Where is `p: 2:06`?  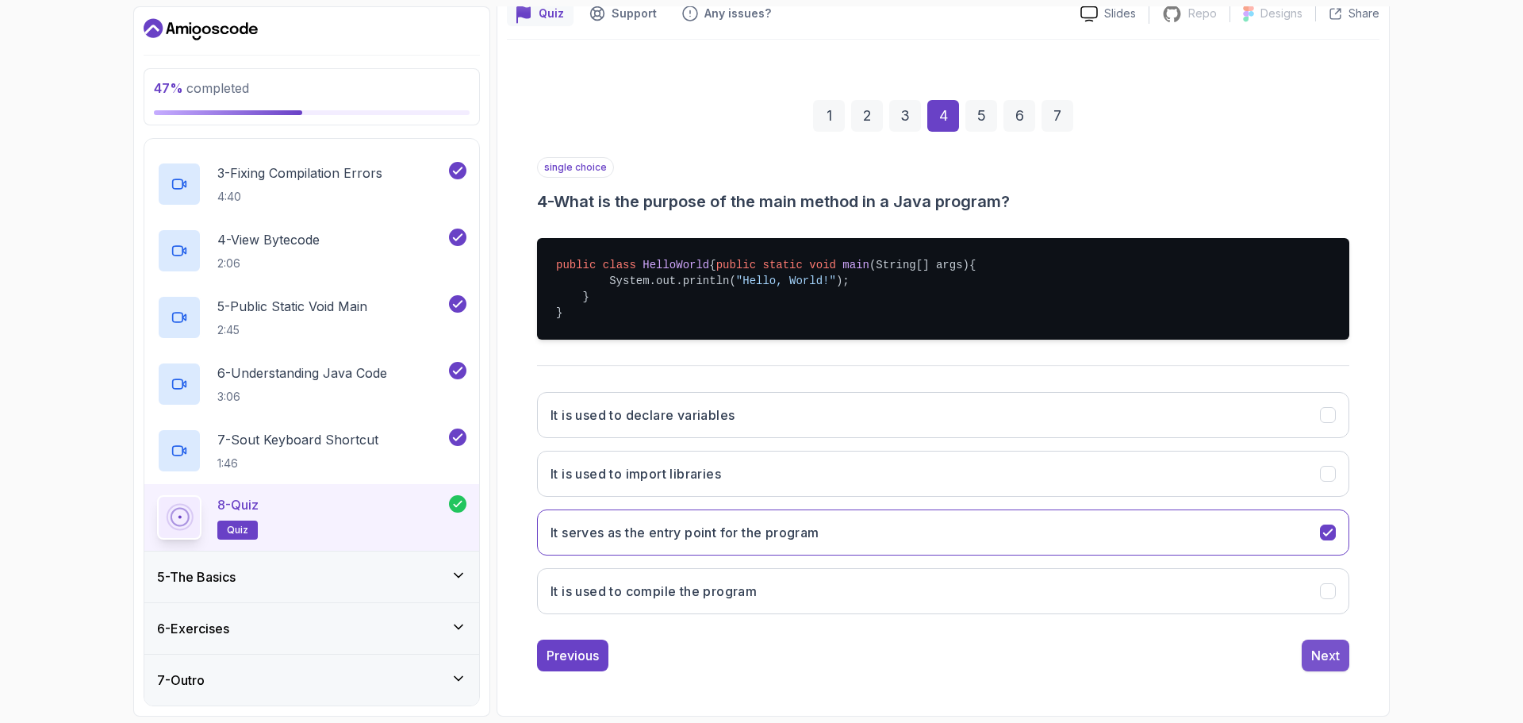
p: 2:06 is located at coordinates (268, 263).